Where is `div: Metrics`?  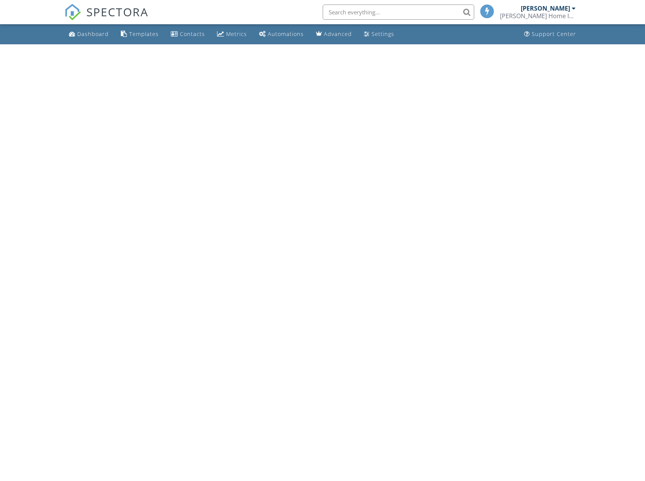 div: Metrics is located at coordinates (236, 34).